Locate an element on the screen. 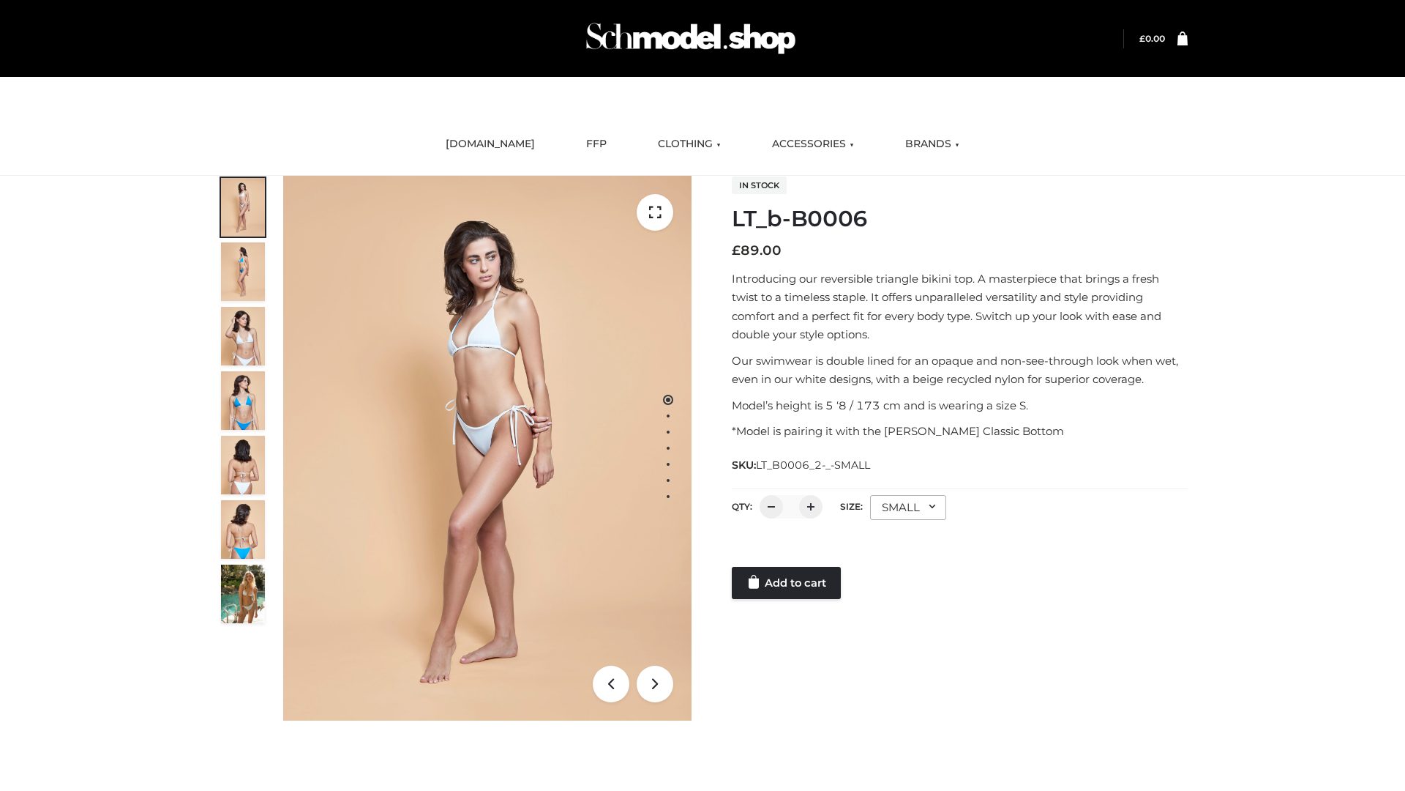  img: ArielClassicBikiniTop_CloudNine_AzureSky_OW114ECO_1 is located at coordinates (487, 448).